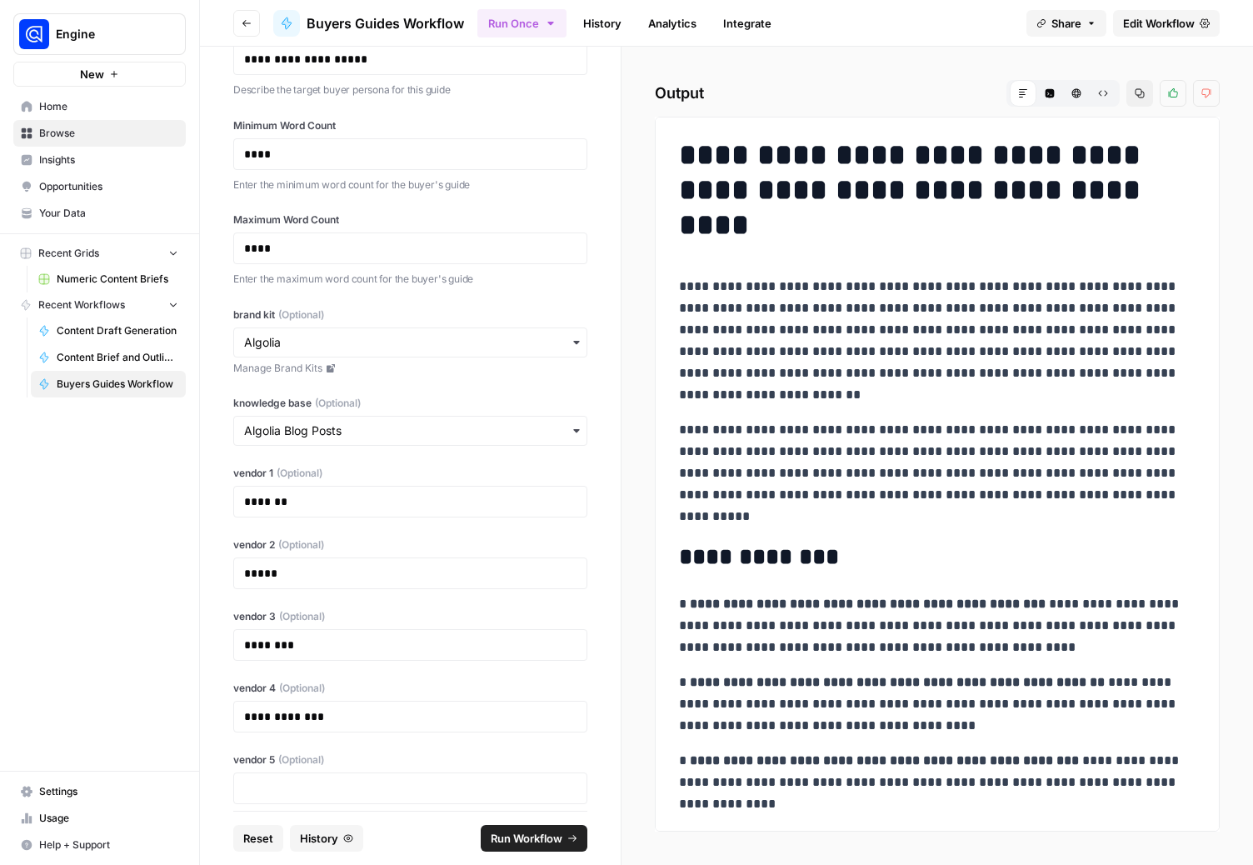 This screenshot has width=1253, height=865. Describe the element at coordinates (108, 107) in the screenshot. I see `span: Home` at that location.